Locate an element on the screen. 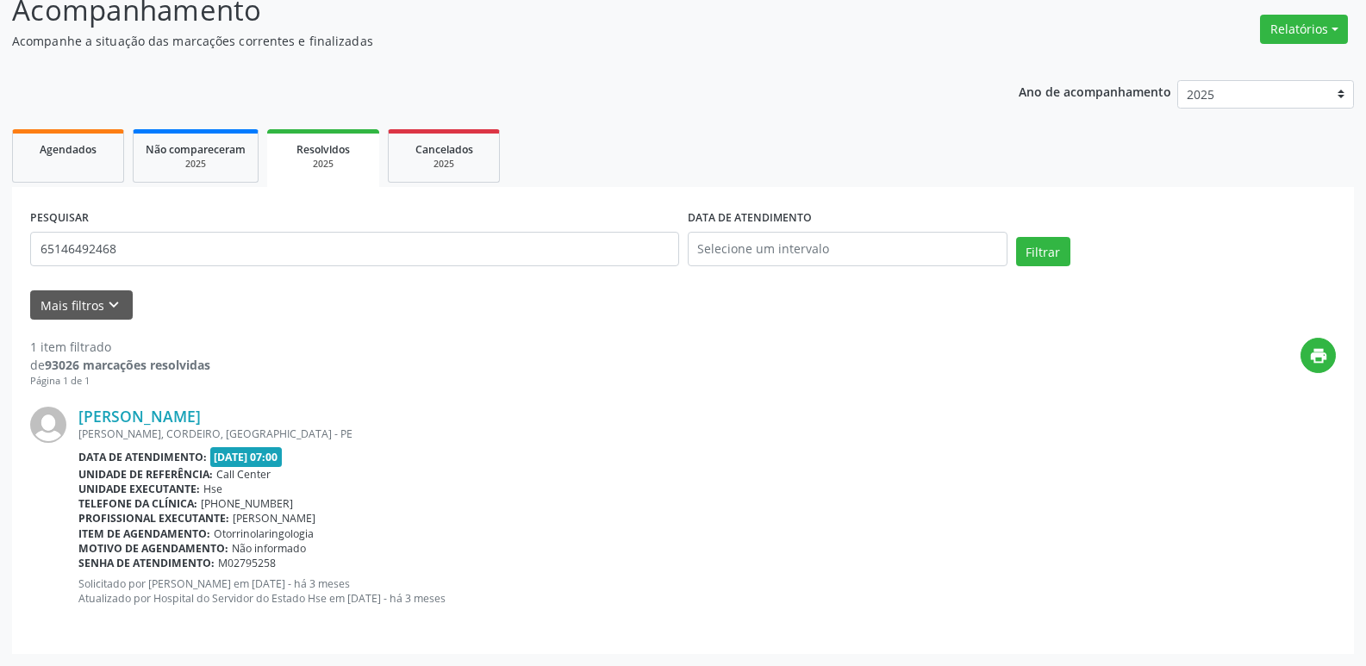 The width and height of the screenshot is (1366, 666). span: Não informado is located at coordinates (269, 548).